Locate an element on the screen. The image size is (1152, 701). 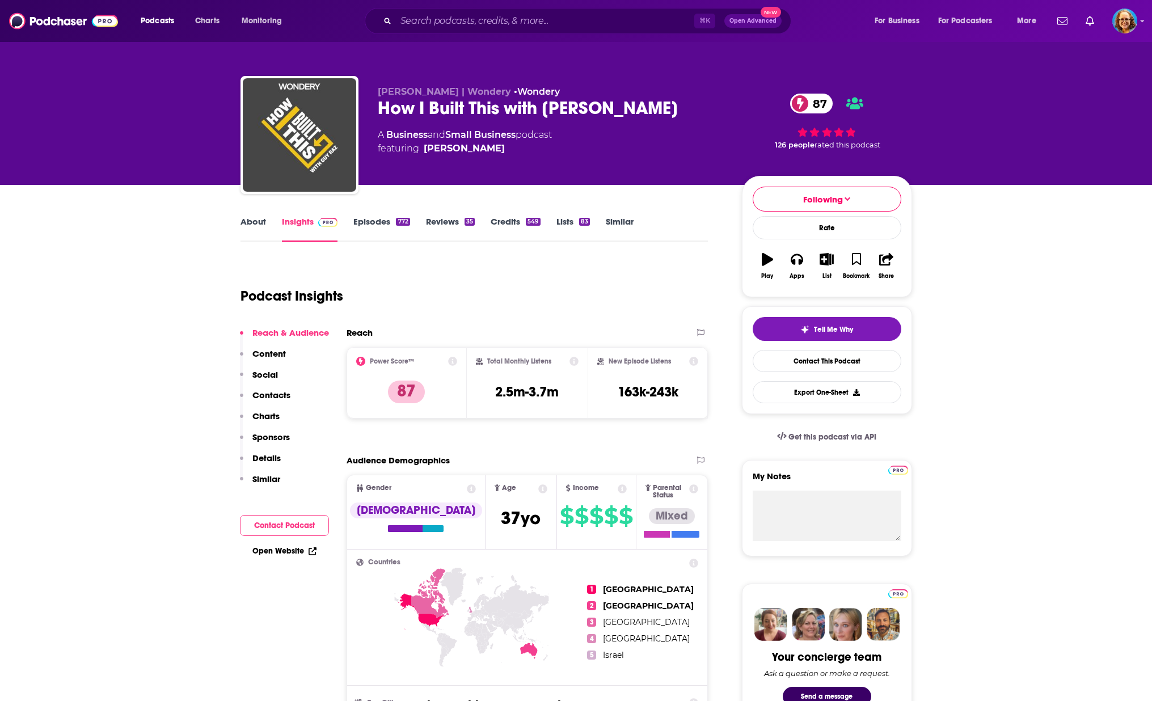
span: and is located at coordinates (436, 134).